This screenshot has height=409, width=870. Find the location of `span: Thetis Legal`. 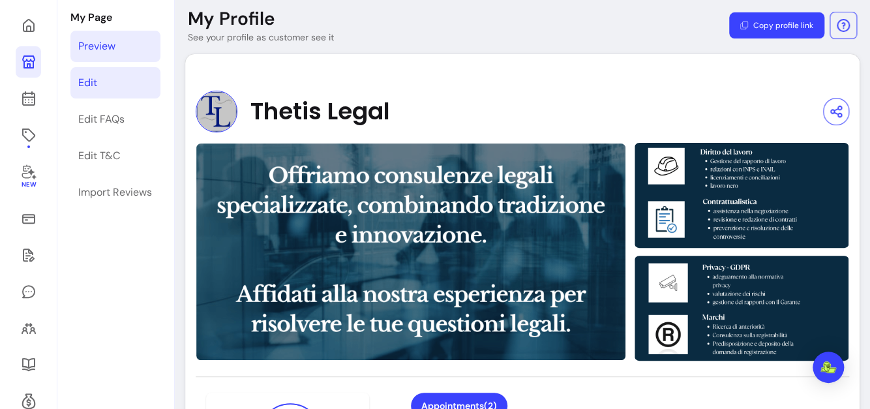

span: Thetis Legal is located at coordinates (320, 112).